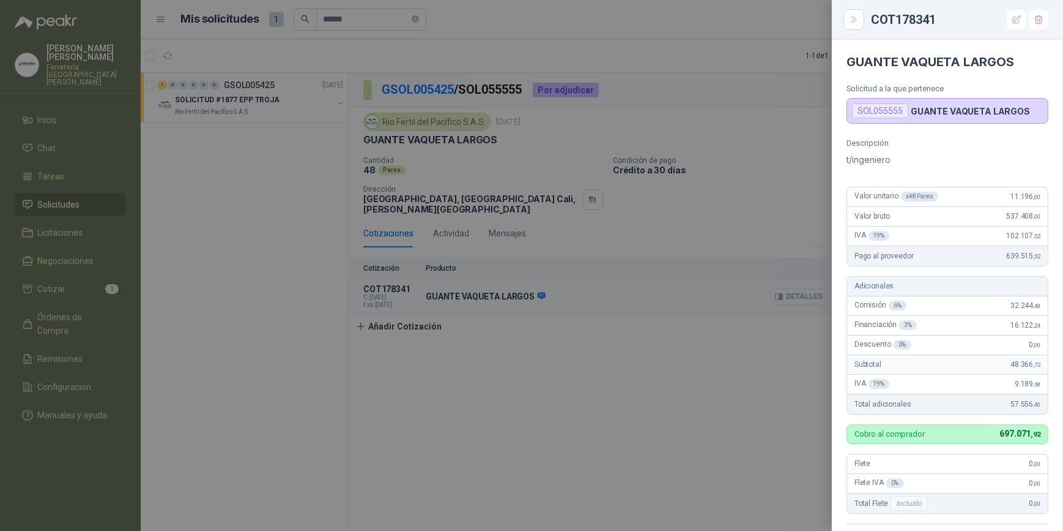 This screenshot has height=531, width=1063. Describe the element at coordinates (948, 286) in the screenshot. I see `div: Adicionales` at that location.